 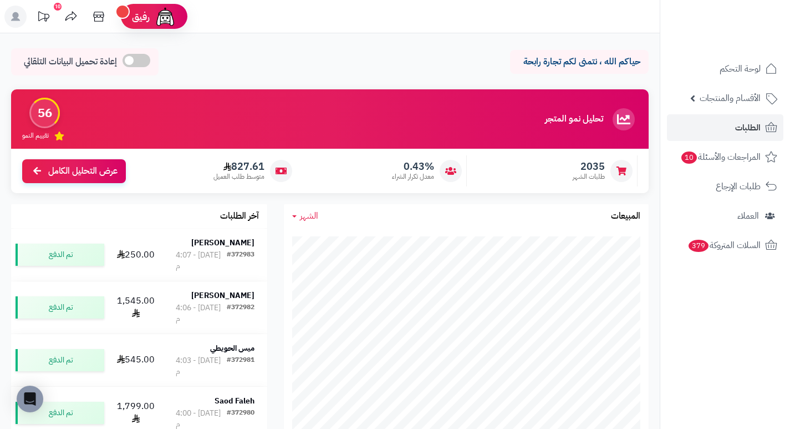 What do you see at coordinates (413, 166) in the screenshot?
I see `span: 0.43%` at bounding box center [413, 166].